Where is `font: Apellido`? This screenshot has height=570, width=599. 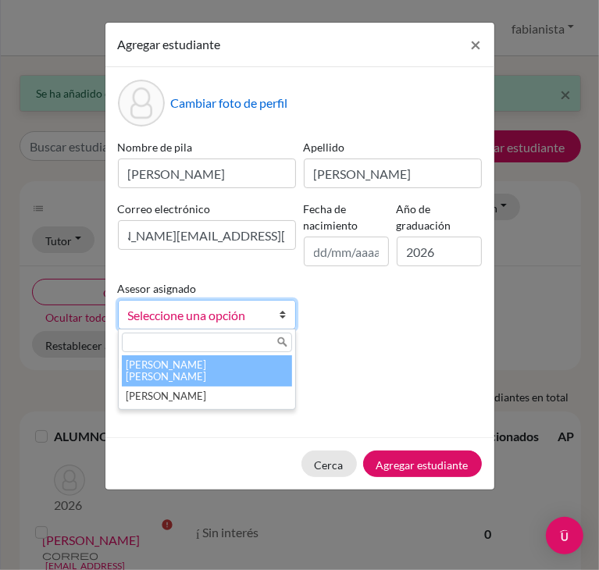
font: Apellido is located at coordinates (324, 147).